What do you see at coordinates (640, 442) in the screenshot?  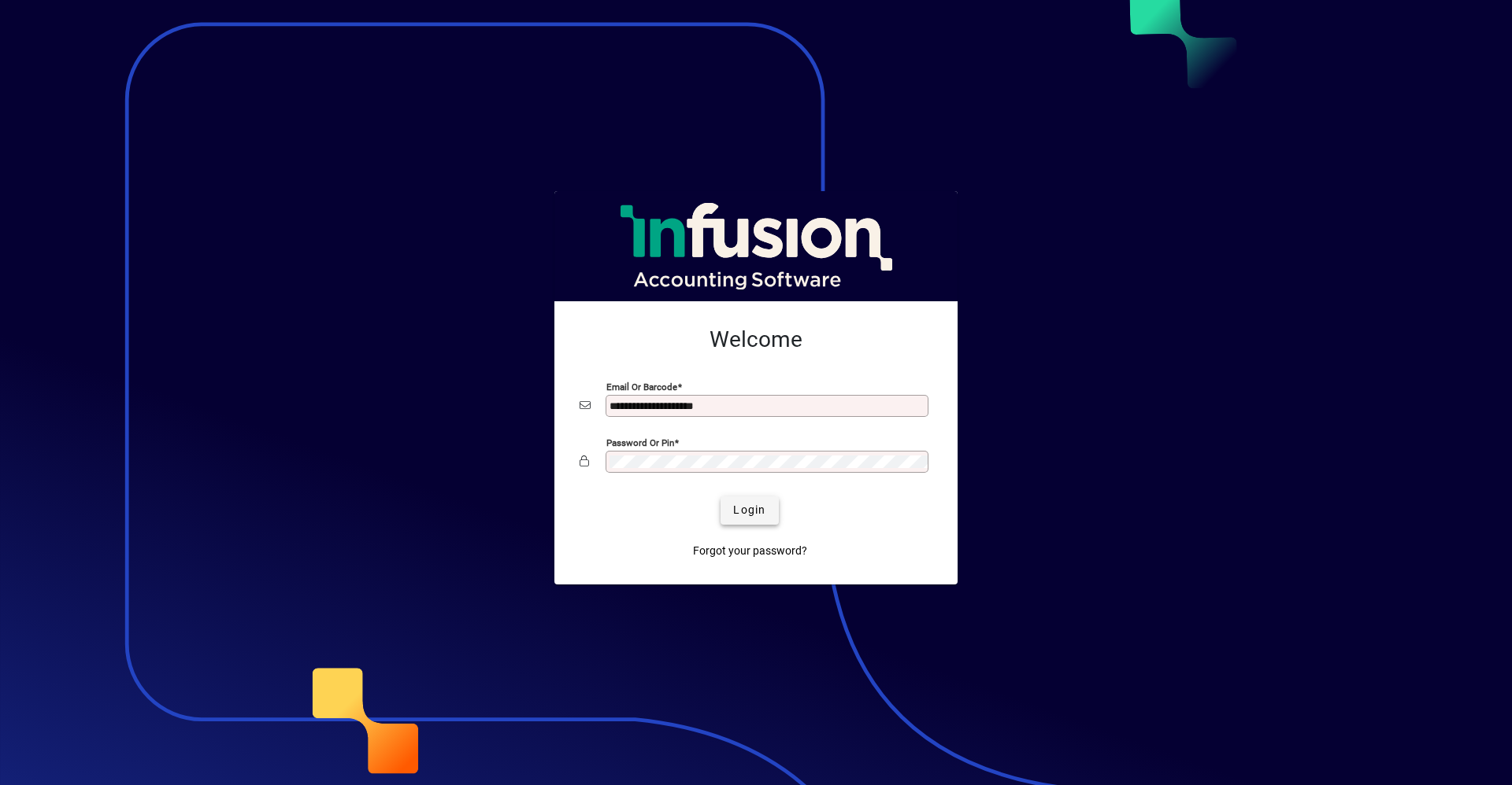 I see `mat-label: Password or Pin` at bounding box center [640, 442].